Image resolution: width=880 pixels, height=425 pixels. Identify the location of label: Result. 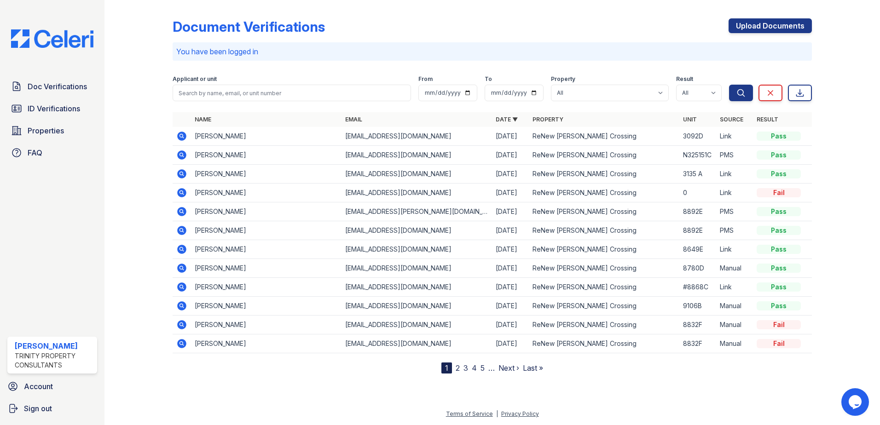
(684, 79).